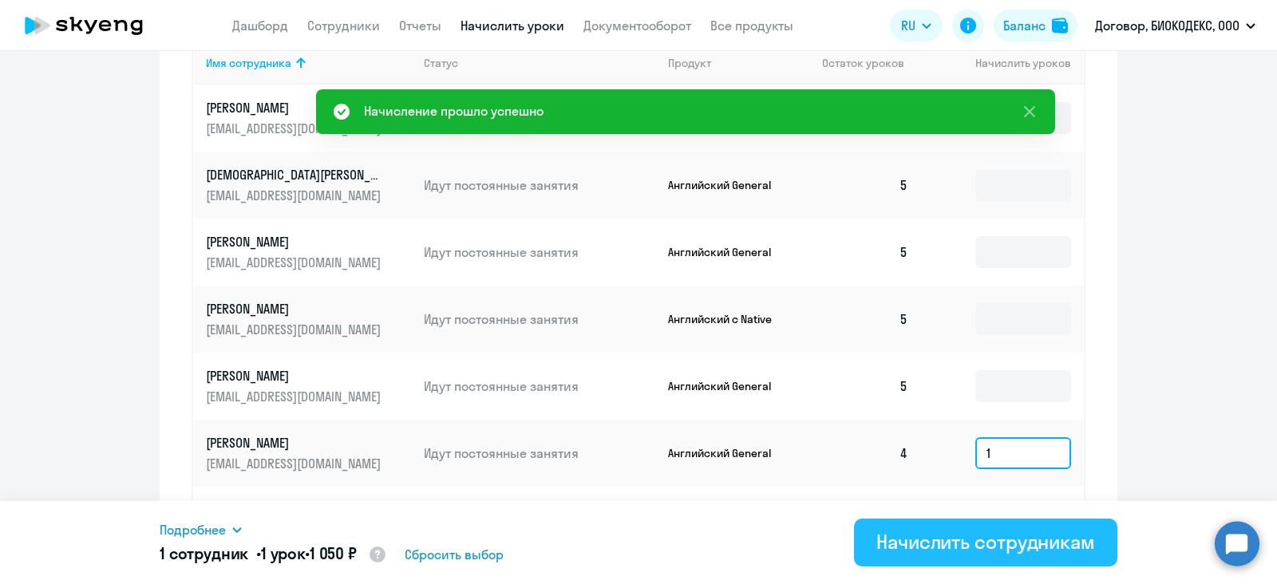  Describe the element at coordinates (916, 26) in the screenshot. I see `button: RU` at that location.